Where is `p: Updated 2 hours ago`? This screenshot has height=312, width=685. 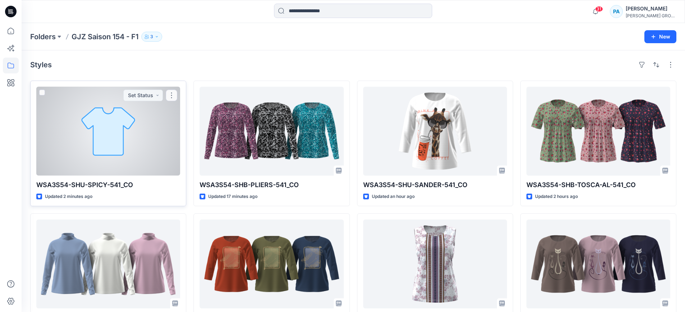 p: Updated 2 hours ago is located at coordinates (556, 196).